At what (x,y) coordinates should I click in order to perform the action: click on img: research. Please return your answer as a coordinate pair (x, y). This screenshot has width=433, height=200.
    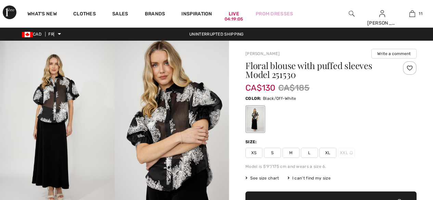
    Looking at the image, I should click on (352, 14).